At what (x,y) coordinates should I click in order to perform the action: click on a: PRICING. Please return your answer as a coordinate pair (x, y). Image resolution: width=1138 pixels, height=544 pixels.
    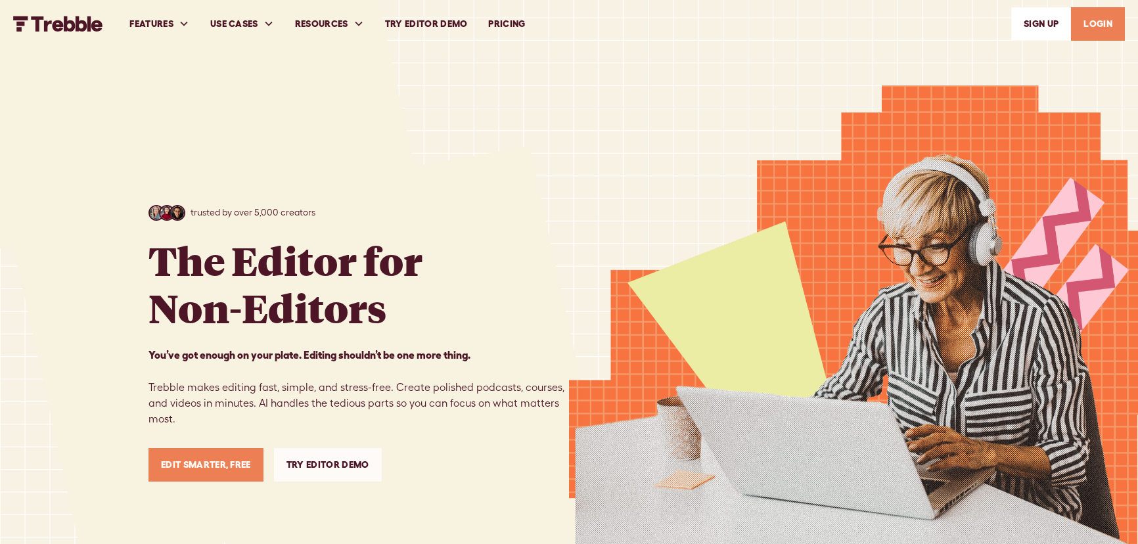
    Looking at the image, I should click on (506, 24).